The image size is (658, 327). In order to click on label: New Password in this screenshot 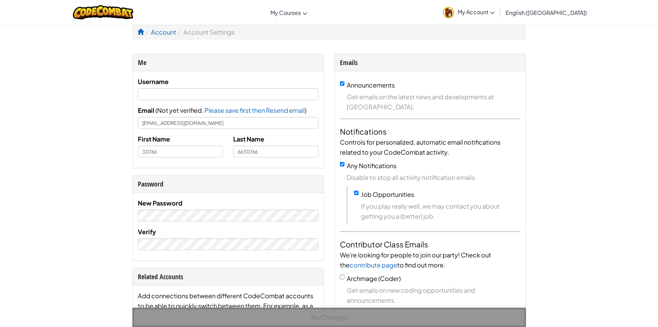, I will do `click(160, 203)`.